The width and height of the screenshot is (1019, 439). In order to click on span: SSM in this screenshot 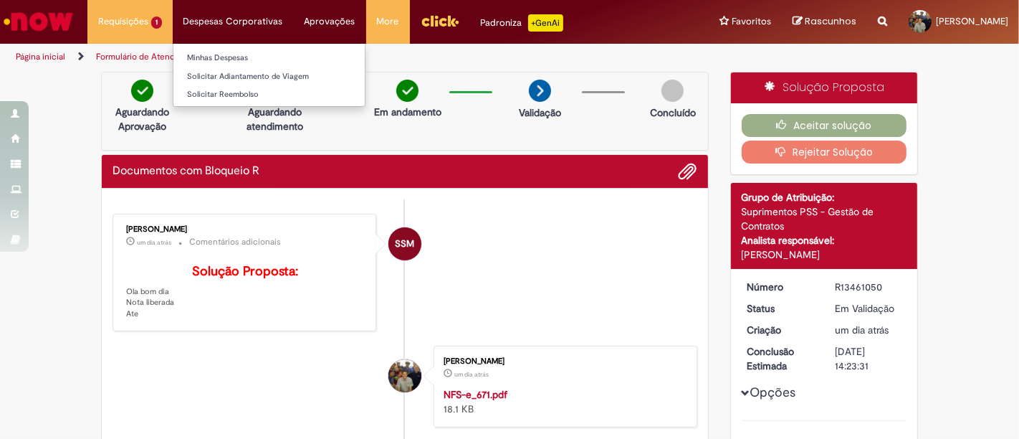, I will do `click(404, 244)`.